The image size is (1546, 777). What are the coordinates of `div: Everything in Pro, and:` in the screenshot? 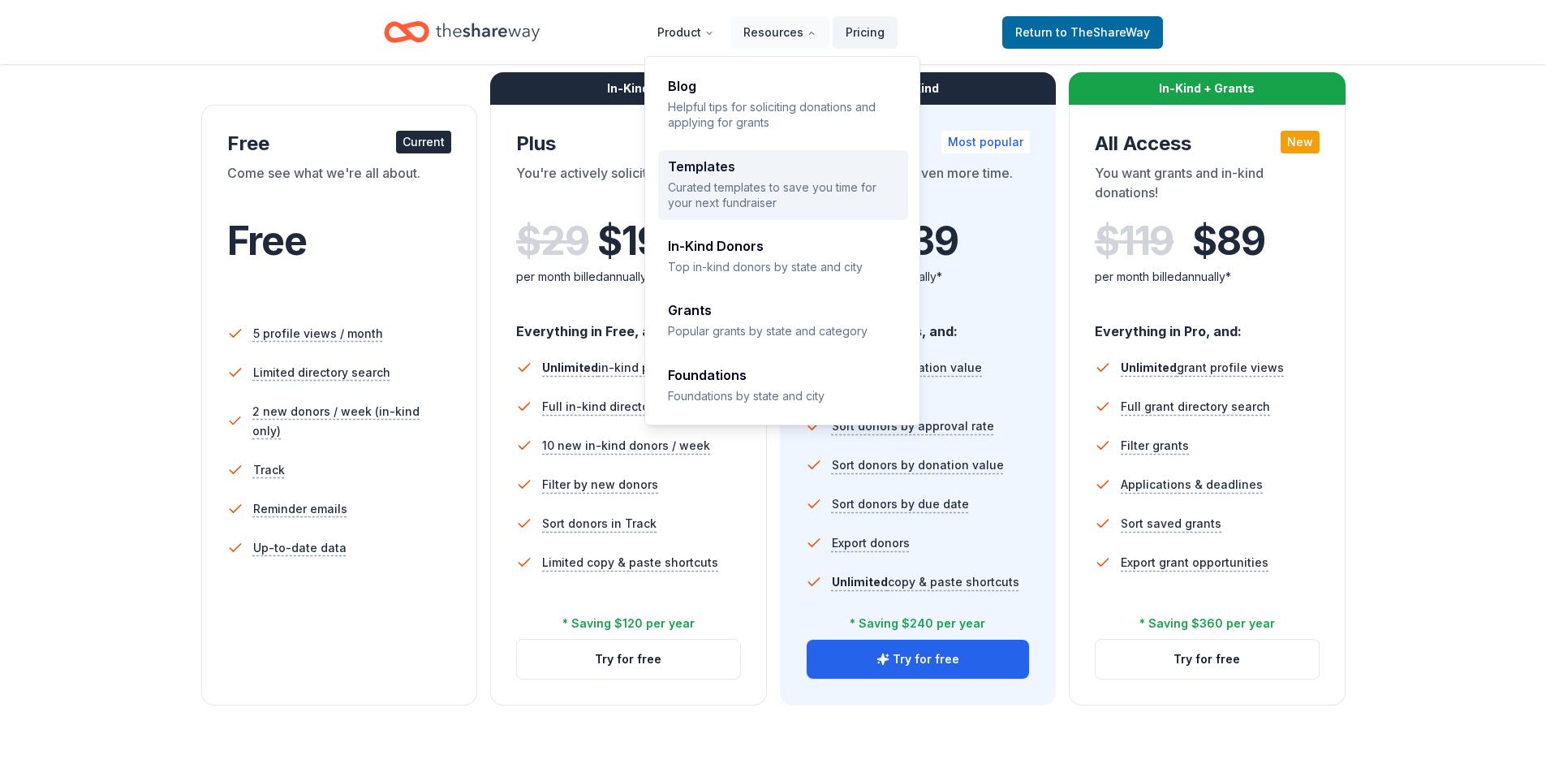 It's located at (1207, 325).